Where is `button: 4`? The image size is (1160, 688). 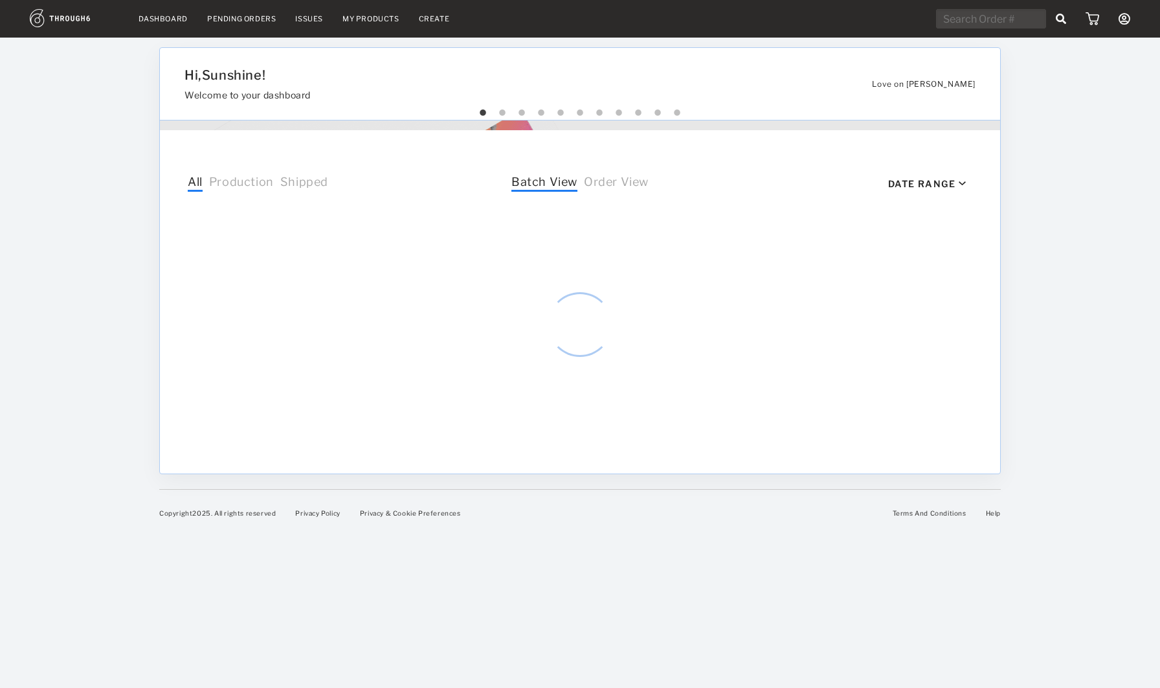 button: 4 is located at coordinates (541, 113).